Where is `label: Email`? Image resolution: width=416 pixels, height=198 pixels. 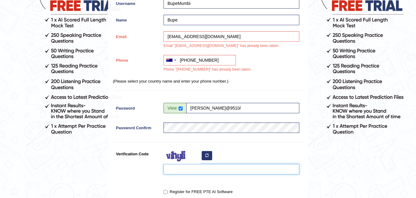 label: Email is located at coordinates (137, 35).